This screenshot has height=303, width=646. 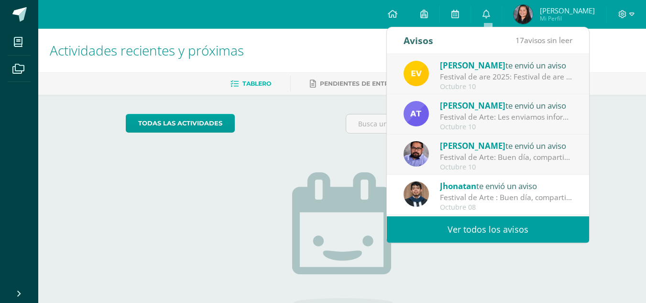 I want to click on span: 17, so click(x=520, y=40).